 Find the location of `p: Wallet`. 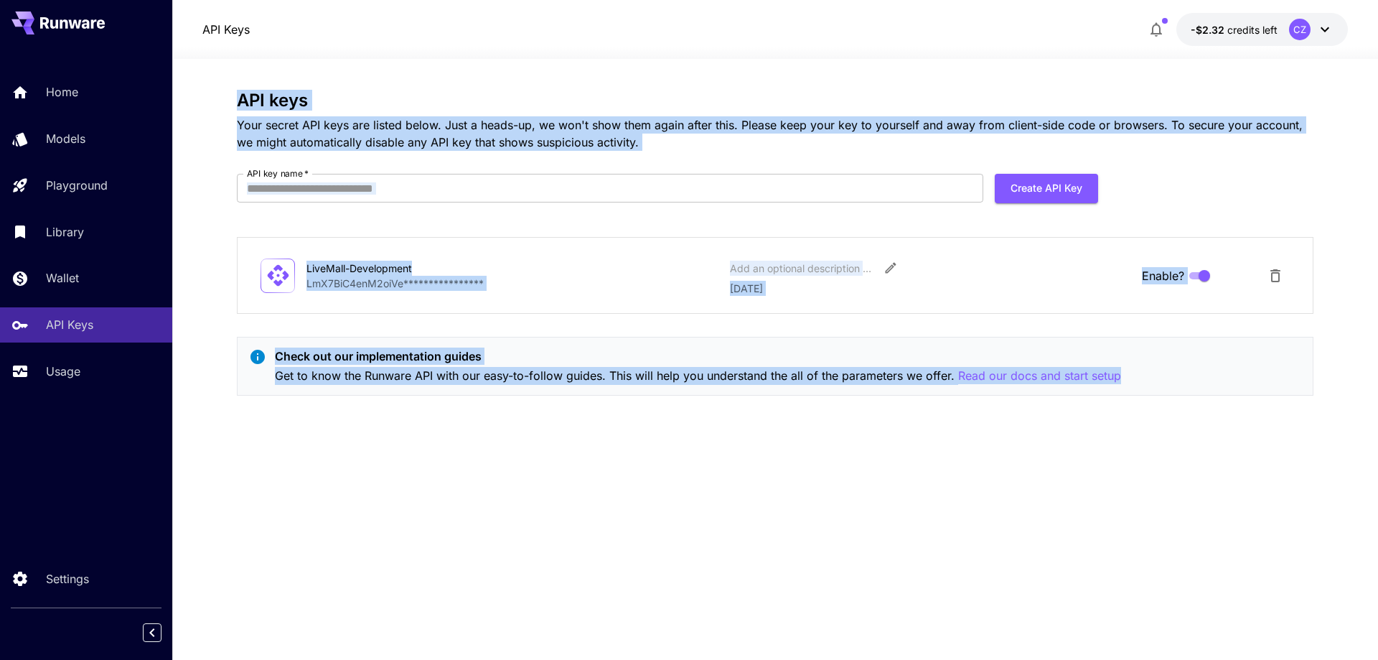

p: Wallet is located at coordinates (62, 278).